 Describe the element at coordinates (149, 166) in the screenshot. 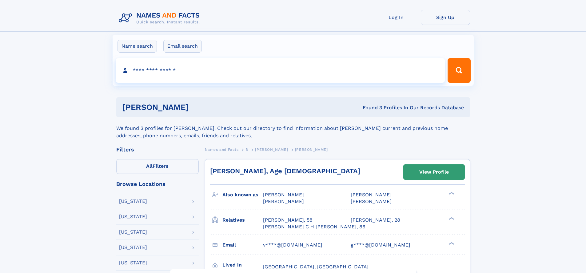

I see `span: All` at that location.